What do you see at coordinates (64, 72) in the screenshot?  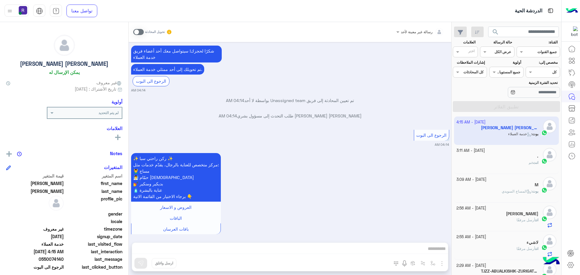 I see `h6: يمكن الإرسال له` at bounding box center [64, 72].